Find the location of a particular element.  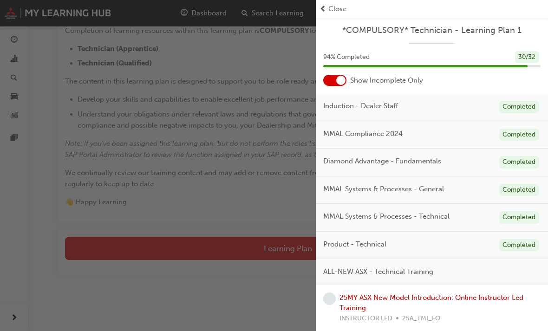

a: *COMPULSORY* Technician - Learning Plan 1 is located at coordinates (432, 30).